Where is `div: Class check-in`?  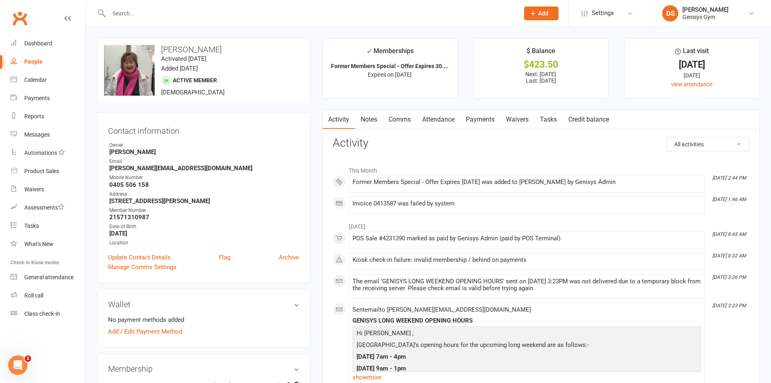 div: Class check-in is located at coordinates (42, 313).